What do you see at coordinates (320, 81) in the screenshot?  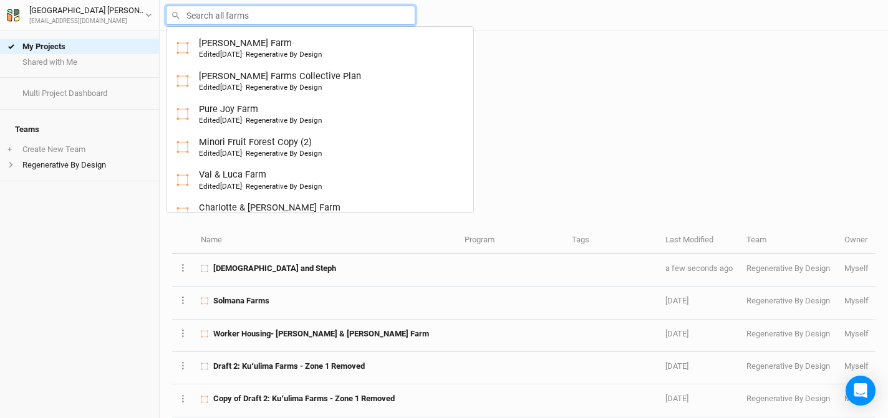 I see `a: Laukiha'a Farms Collective Plan` at bounding box center [320, 81].